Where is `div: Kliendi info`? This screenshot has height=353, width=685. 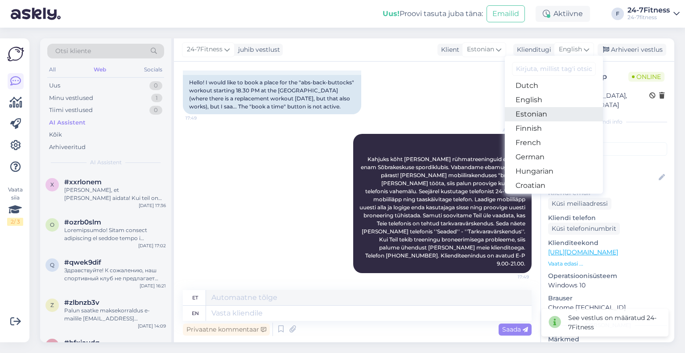
div: Kliendi info is located at coordinates (607, 122).